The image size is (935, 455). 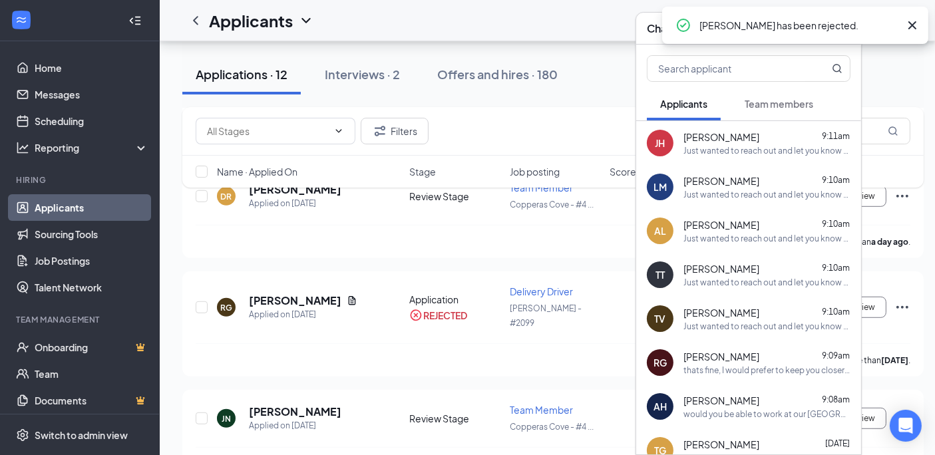 What do you see at coordinates (196, 21) in the screenshot?
I see `a: ChevronLeft` at bounding box center [196, 21].